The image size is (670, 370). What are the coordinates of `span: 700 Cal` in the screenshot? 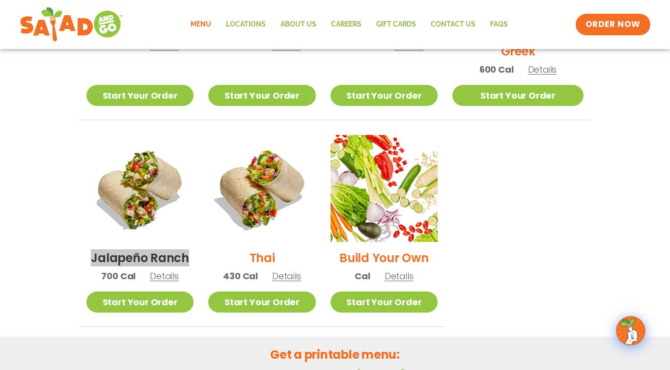 It's located at (118, 276).